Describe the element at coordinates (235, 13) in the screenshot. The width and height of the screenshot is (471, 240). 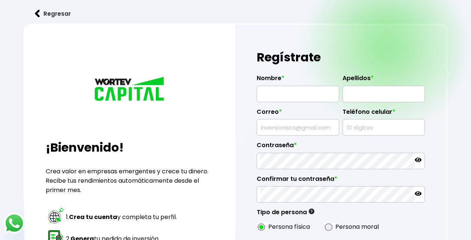
I see `a: flecha izquierdaRegresar` at that location.